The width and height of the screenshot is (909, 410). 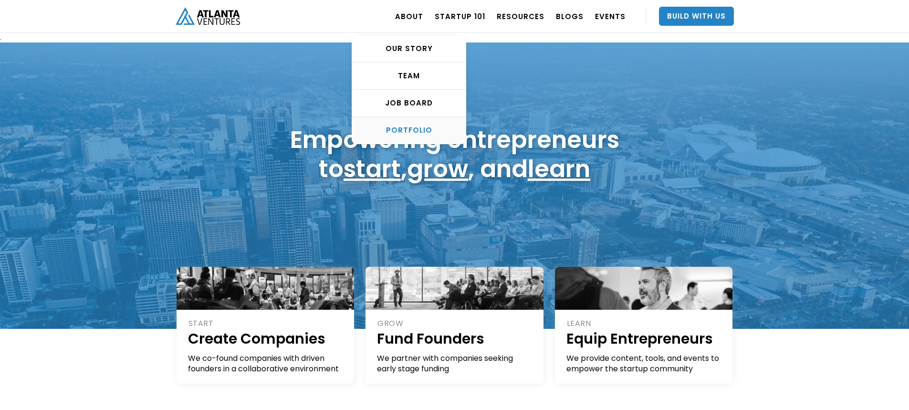 I want to click on a: BLOGS, so click(x=569, y=16).